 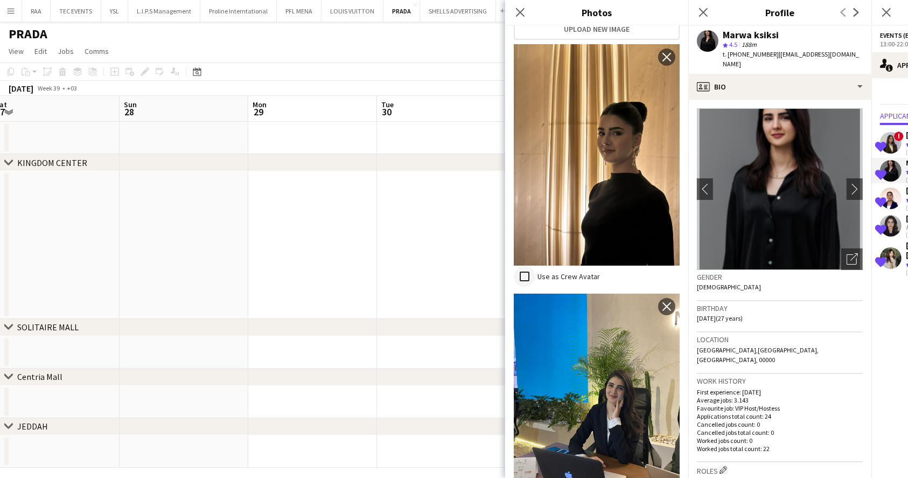 I want to click on button: YSL, so click(x=115, y=11).